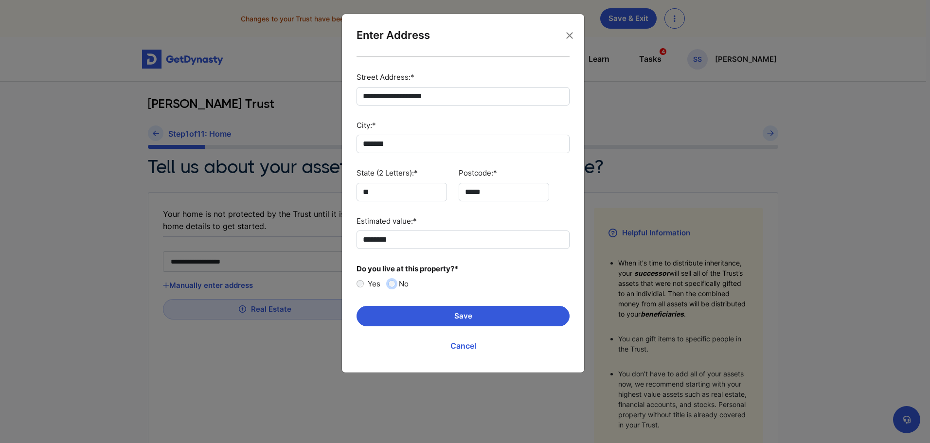 This screenshot has height=443, width=930. I want to click on label: City:*, so click(366, 126).